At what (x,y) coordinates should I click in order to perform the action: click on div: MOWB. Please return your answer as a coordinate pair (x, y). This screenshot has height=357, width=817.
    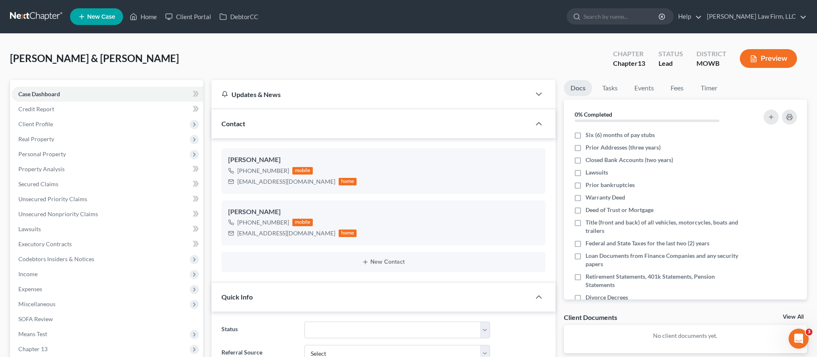
    Looking at the image, I should click on (711, 63).